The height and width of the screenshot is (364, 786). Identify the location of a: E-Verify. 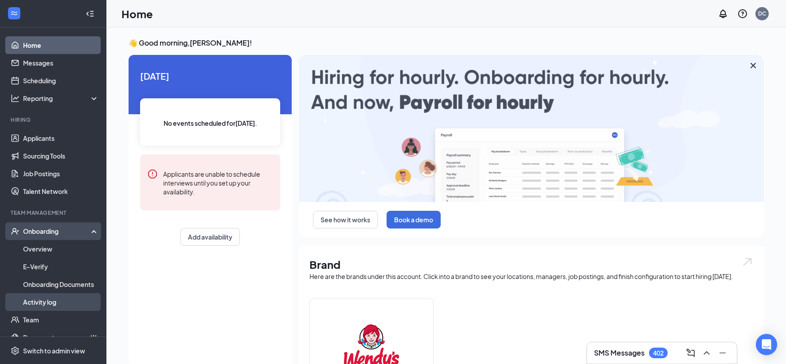
(61, 267).